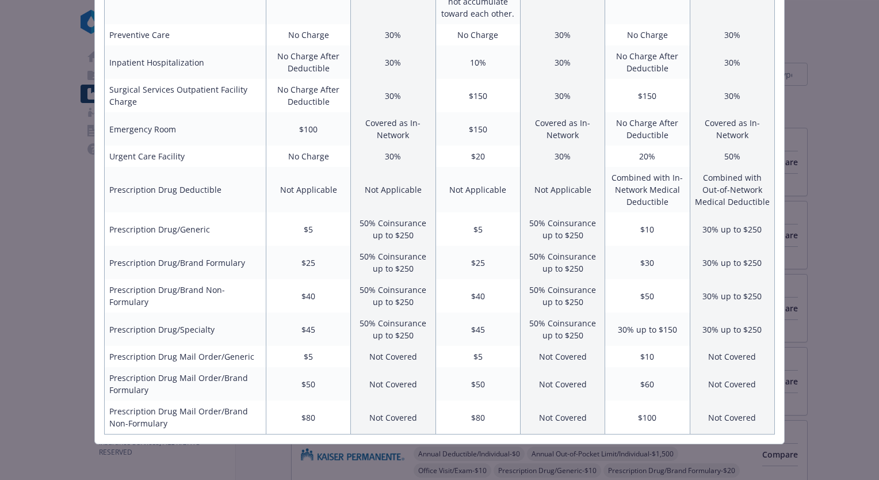 Image resolution: width=879 pixels, height=480 pixels. What do you see at coordinates (185, 129) in the screenshot?
I see `td: Emergency Room` at bounding box center [185, 129].